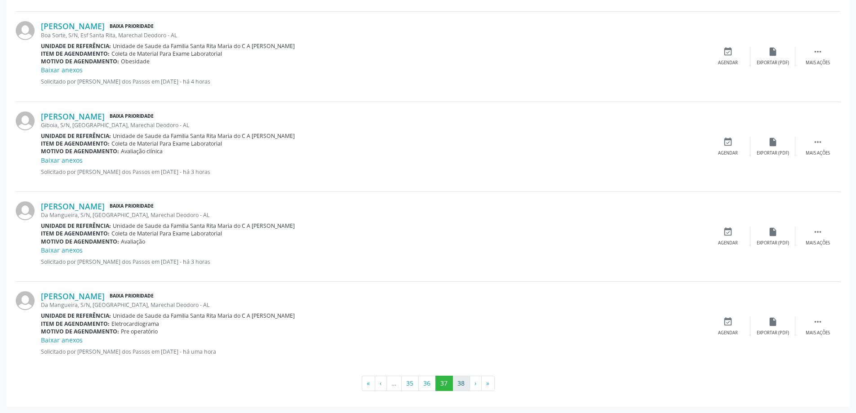 This screenshot has width=856, height=413. Describe the element at coordinates (461, 383) in the screenshot. I see `button: Go to page 38` at that location.